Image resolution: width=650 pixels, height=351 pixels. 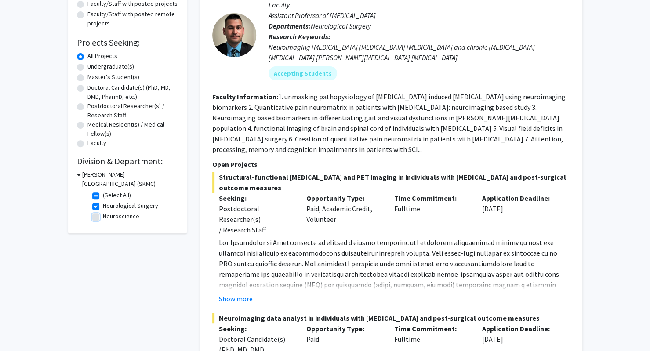 I want to click on button: Show more, so click(x=235, y=299).